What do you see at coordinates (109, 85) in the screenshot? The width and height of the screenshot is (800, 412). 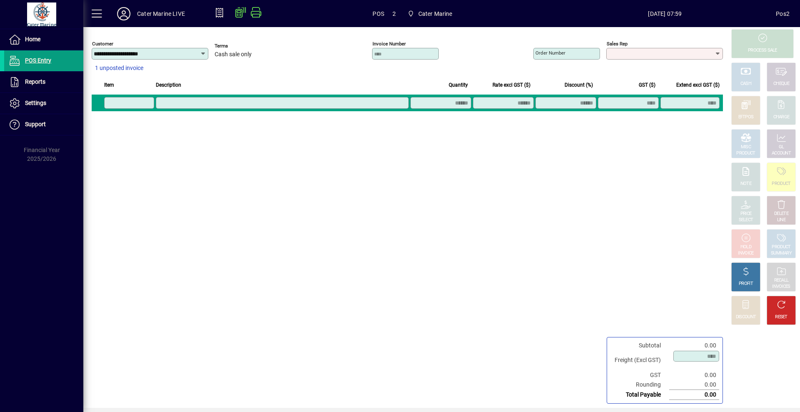 I see `span: Item` at bounding box center [109, 85].